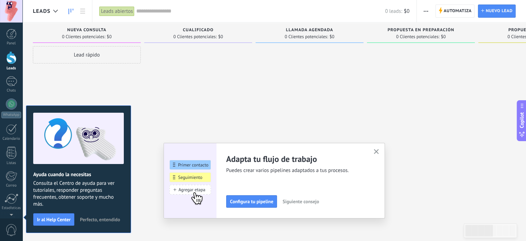  I want to click on a: Lista, so click(83, 11).